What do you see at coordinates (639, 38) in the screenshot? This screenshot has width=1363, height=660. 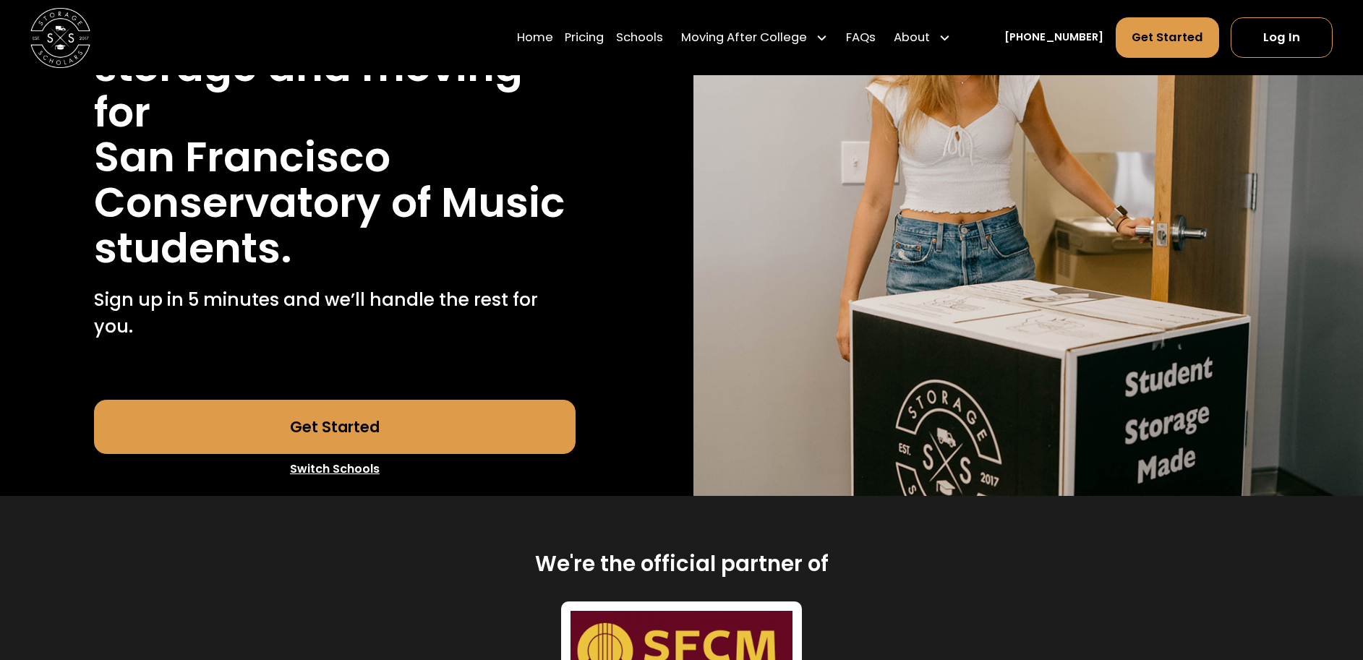 I see `a: Schools` at bounding box center [639, 38].